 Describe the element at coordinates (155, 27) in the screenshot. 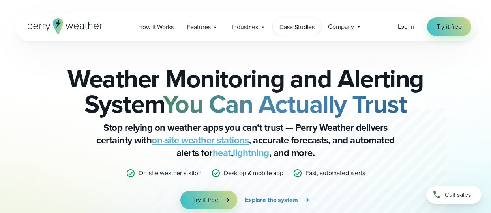

I see `a: How it Works` at that location.